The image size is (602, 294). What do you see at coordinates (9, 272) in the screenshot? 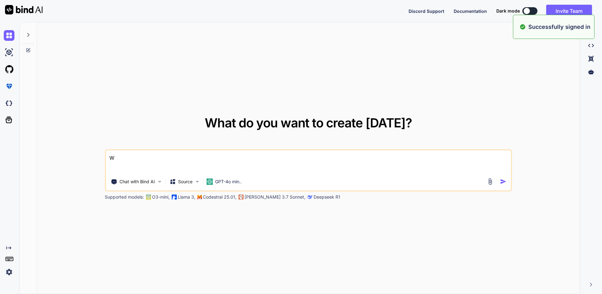
I see `img: settings` at bounding box center [9, 272].